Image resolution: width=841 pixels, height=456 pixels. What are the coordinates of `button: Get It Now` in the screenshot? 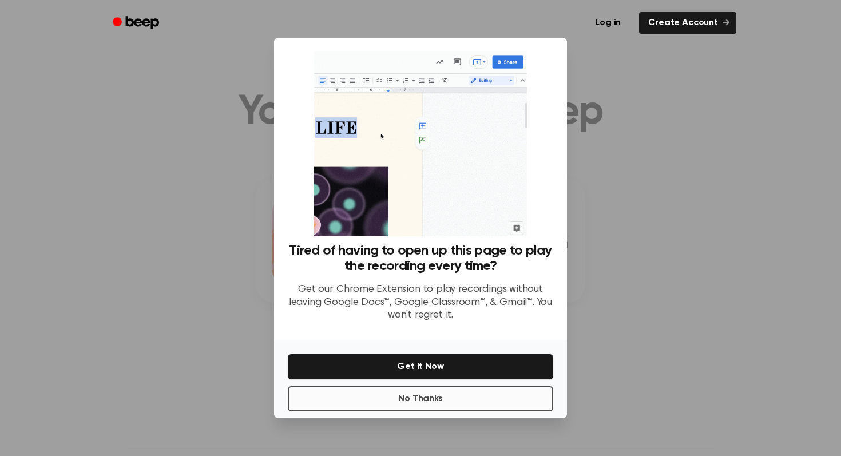 It's located at (421, 367).